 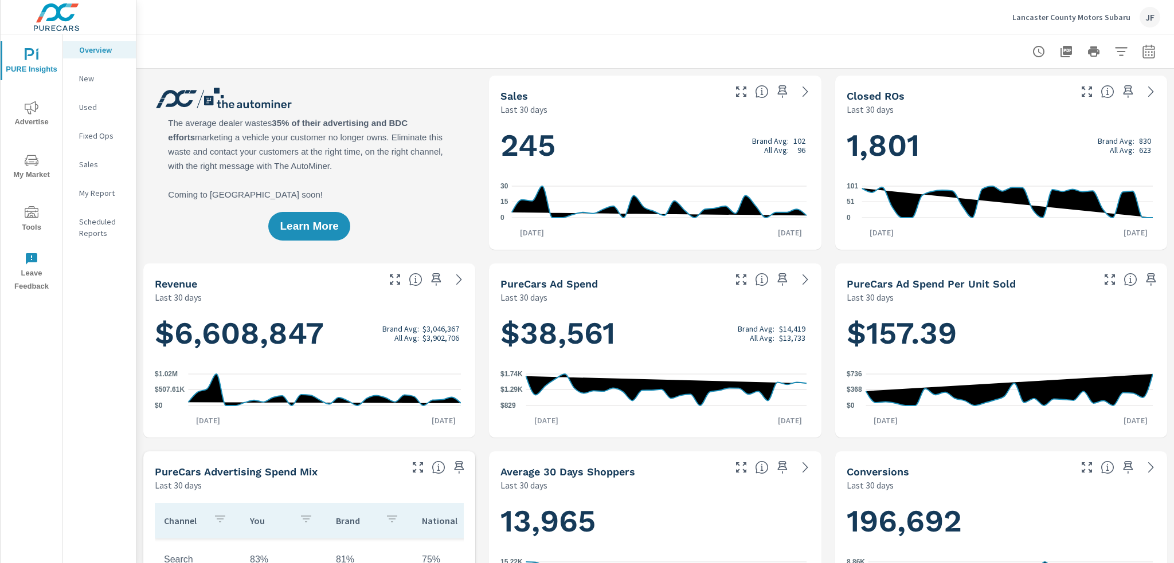 I want to click on span: Leave Feedback, so click(x=32, y=273).